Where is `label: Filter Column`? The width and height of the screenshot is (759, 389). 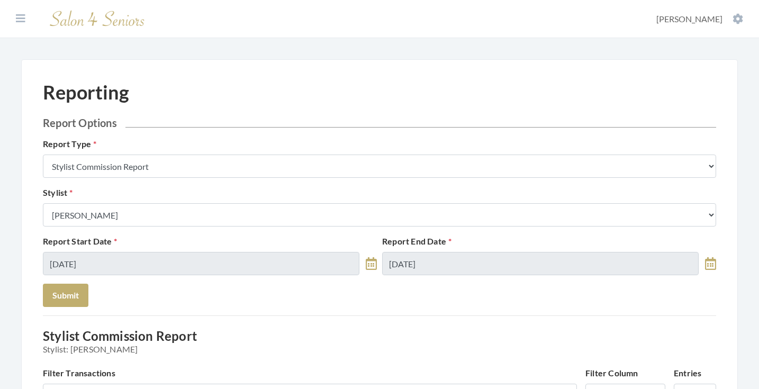 label: Filter Column is located at coordinates (612, 373).